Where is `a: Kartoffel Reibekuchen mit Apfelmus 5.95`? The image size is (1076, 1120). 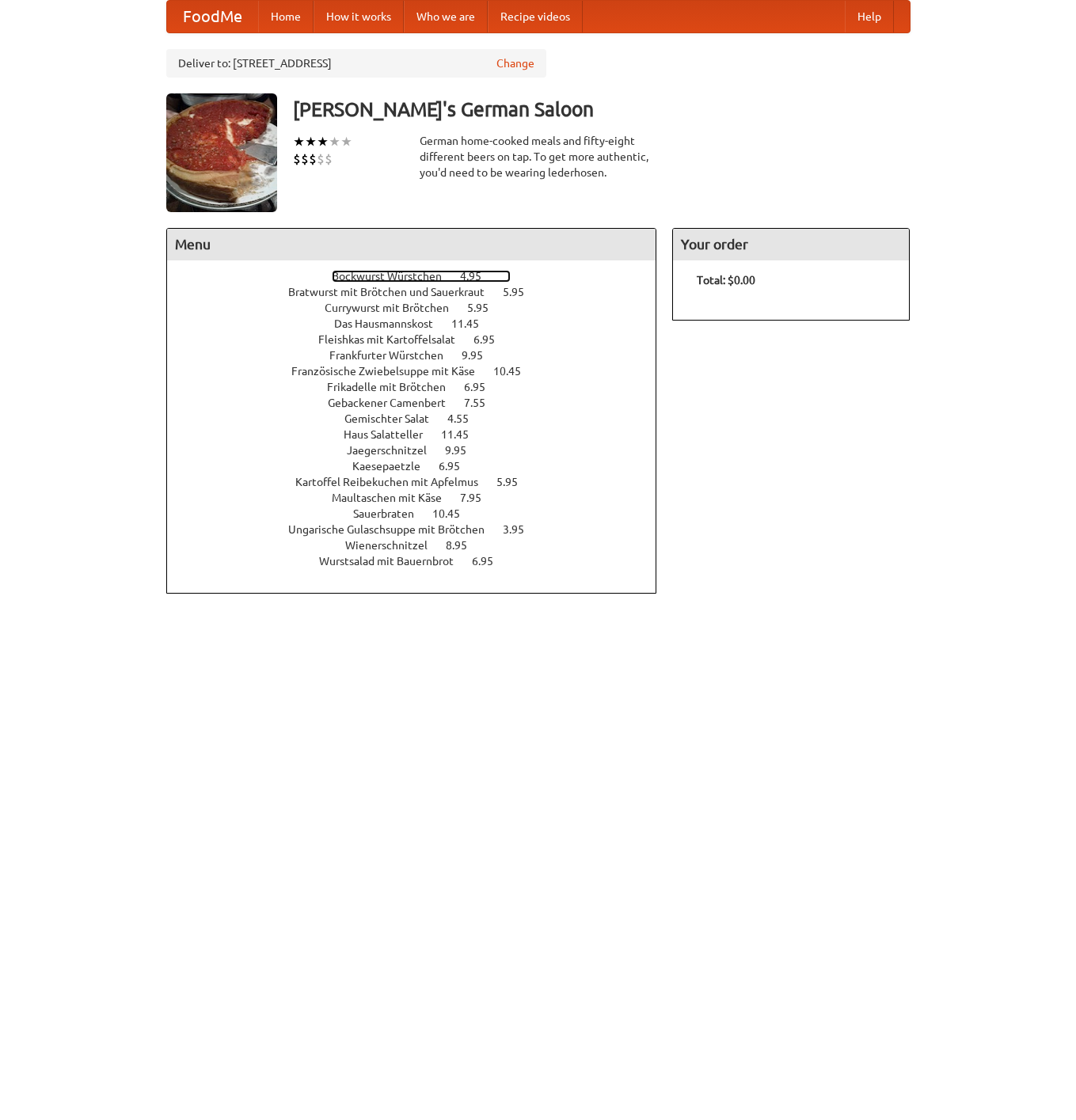
a: Kartoffel Reibekuchen mit Apfelmus 5.95 is located at coordinates (421, 482).